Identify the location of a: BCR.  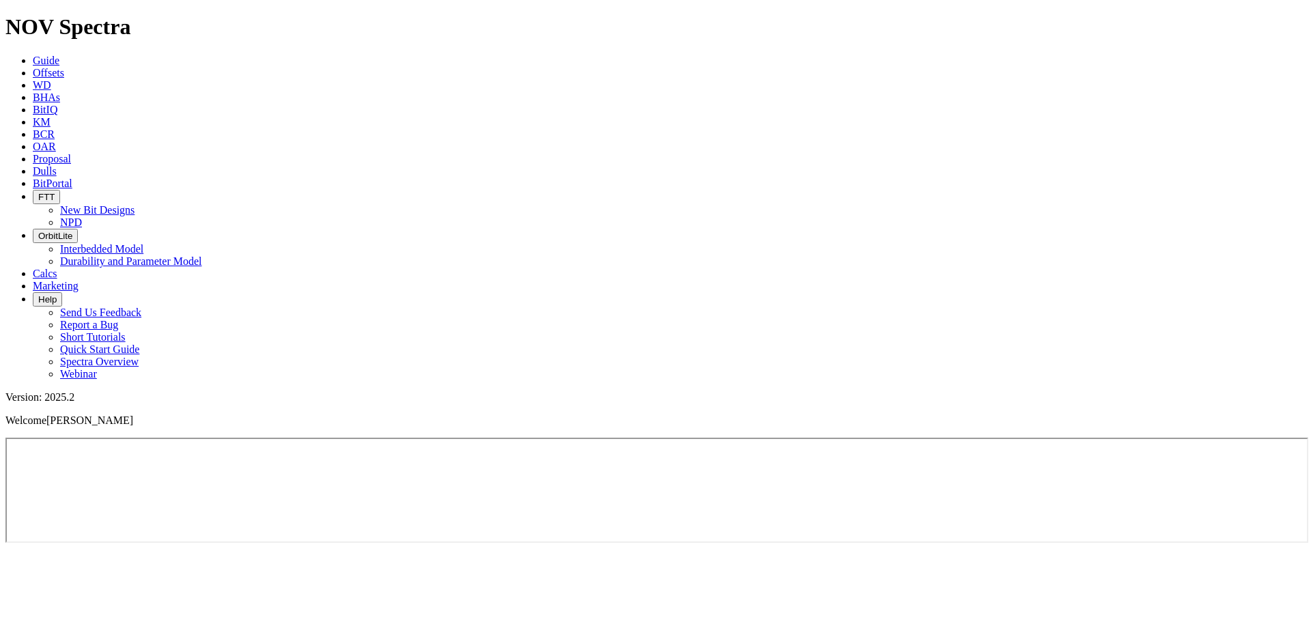
(44, 134).